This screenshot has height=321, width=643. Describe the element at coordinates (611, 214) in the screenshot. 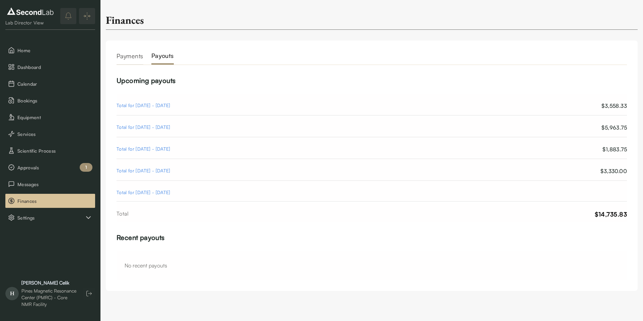

I see `div: $14,735.83` at that location.